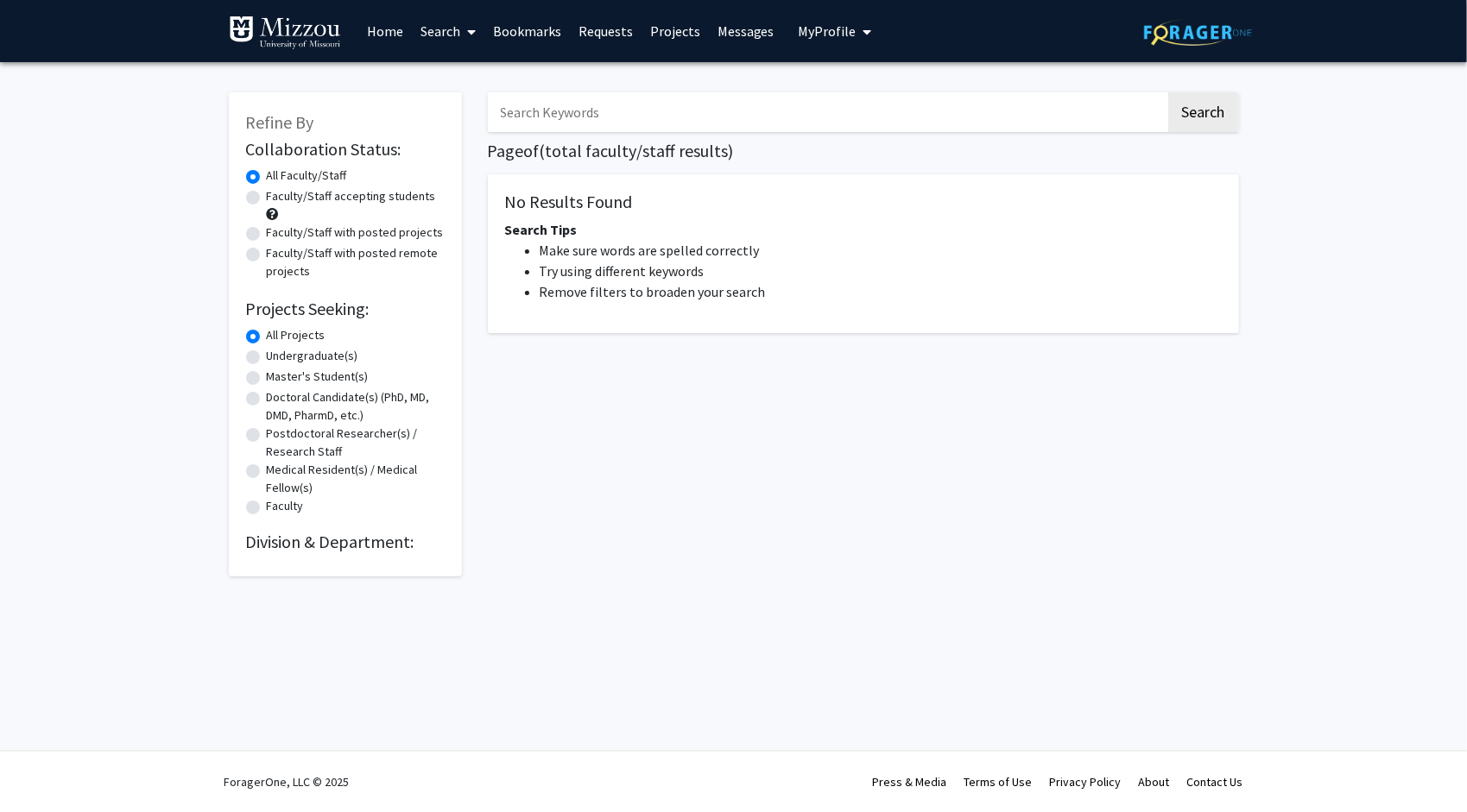 Image resolution: width=1467 pixels, height=812 pixels. What do you see at coordinates (911, 782) in the screenshot?
I see `a: Press & Media` at bounding box center [911, 782].